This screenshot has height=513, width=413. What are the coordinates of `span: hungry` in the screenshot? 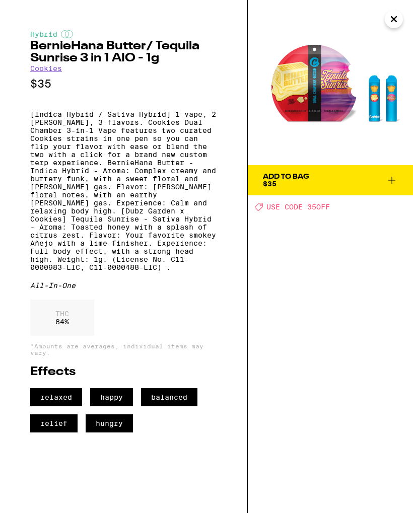 It's located at (109, 423).